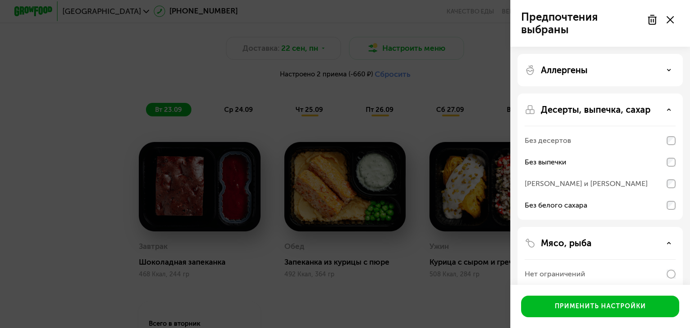 The width and height of the screenshot is (690, 328). I want to click on div: Без выпечки, so click(545, 162).